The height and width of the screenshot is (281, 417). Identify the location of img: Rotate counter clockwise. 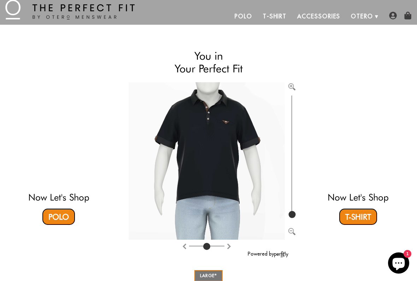
(229, 247).